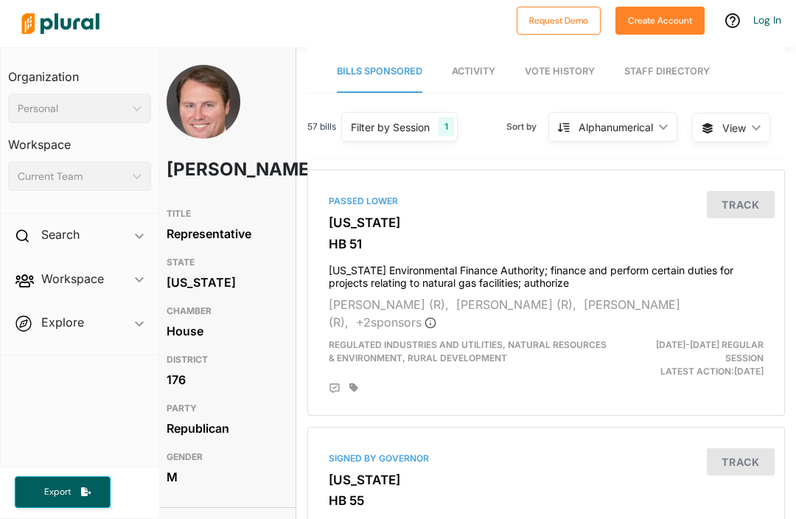 The width and height of the screenshot is (796, 519). I want to click on span: Bills Sponsored, so click(380, 71).